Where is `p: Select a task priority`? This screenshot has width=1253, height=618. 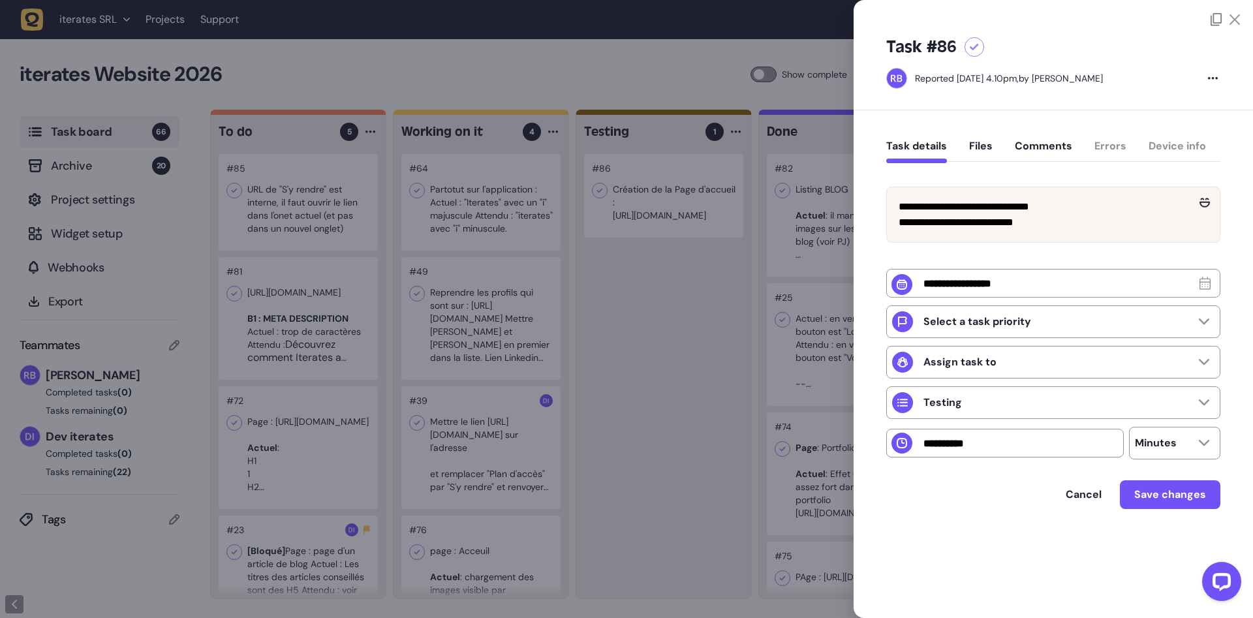
p: Select a task priority is located at coordinates (977, 322).